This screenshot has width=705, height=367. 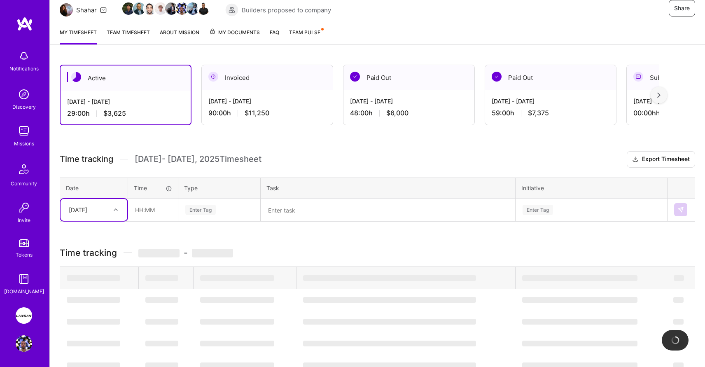 I want to click on div: Enter Tag, so click(x=200, y=210).